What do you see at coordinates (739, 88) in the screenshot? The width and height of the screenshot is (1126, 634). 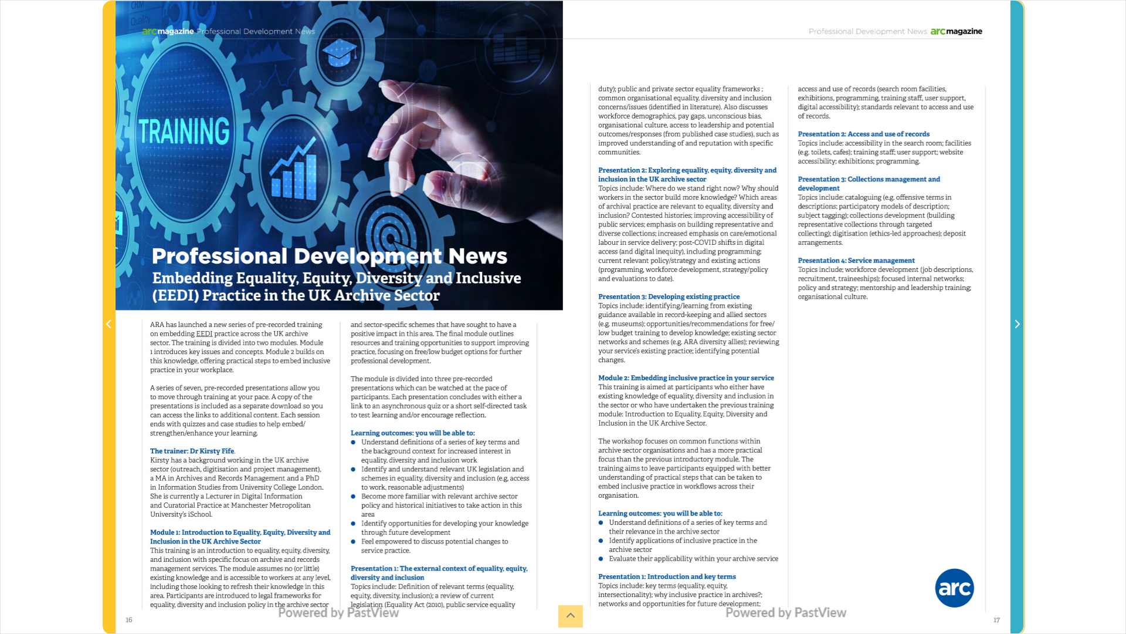 I see `span: frameworks` at bounding box center [739, 88].